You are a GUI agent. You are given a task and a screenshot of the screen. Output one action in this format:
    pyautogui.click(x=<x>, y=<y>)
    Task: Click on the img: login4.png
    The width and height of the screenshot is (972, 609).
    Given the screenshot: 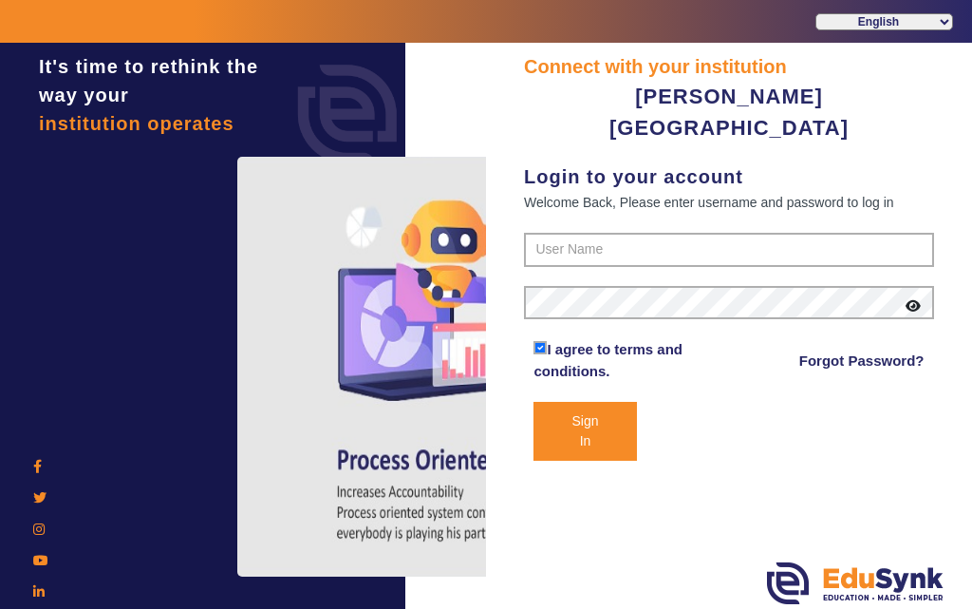 What is the action you would take?
    pyautogui.click(x=437, y=366)
    